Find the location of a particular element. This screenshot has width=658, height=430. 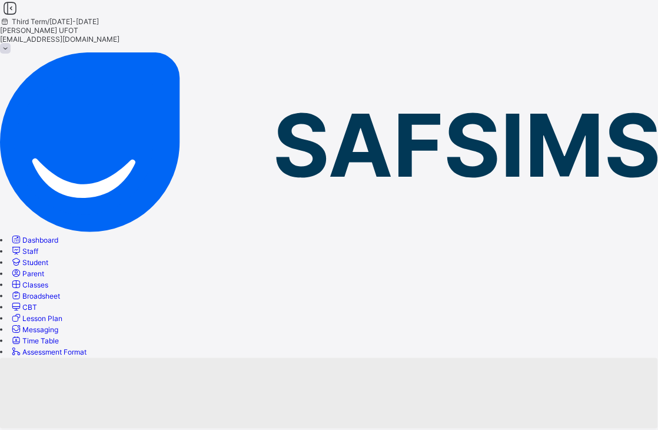

span: CBT is located at coordinates (29, 307).